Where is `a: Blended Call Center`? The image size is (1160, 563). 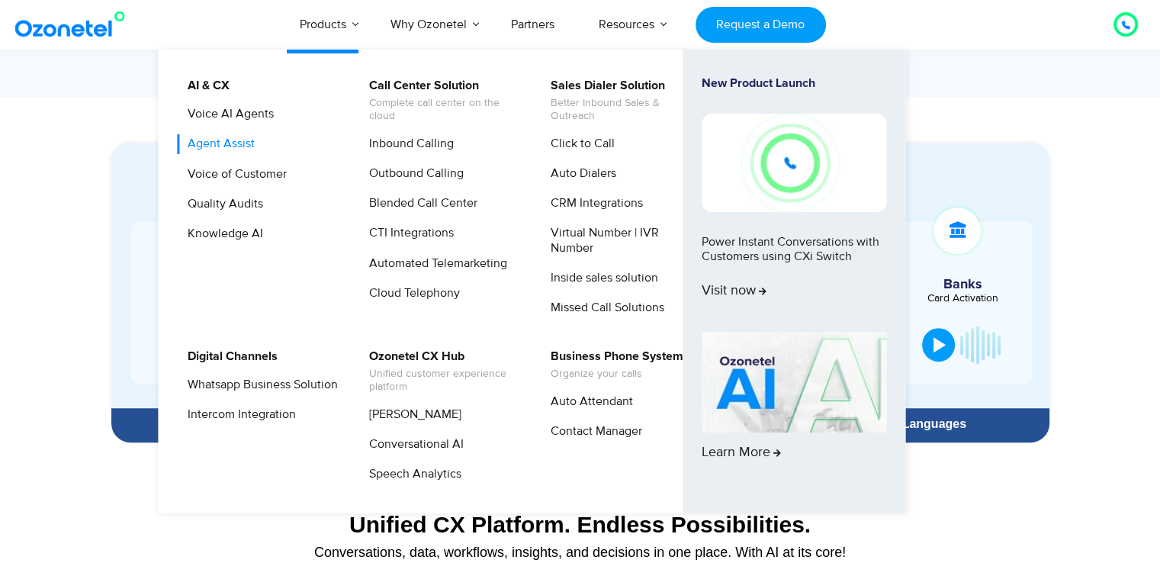
a: Blended Call Center is located at coordinates (419, 203).